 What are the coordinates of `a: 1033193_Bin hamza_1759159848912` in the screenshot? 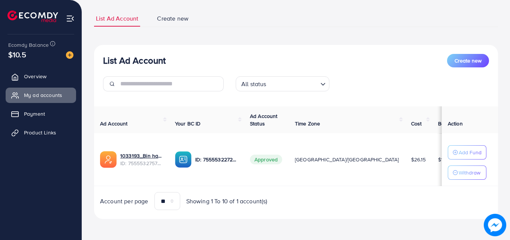 It's located at (142, 156).